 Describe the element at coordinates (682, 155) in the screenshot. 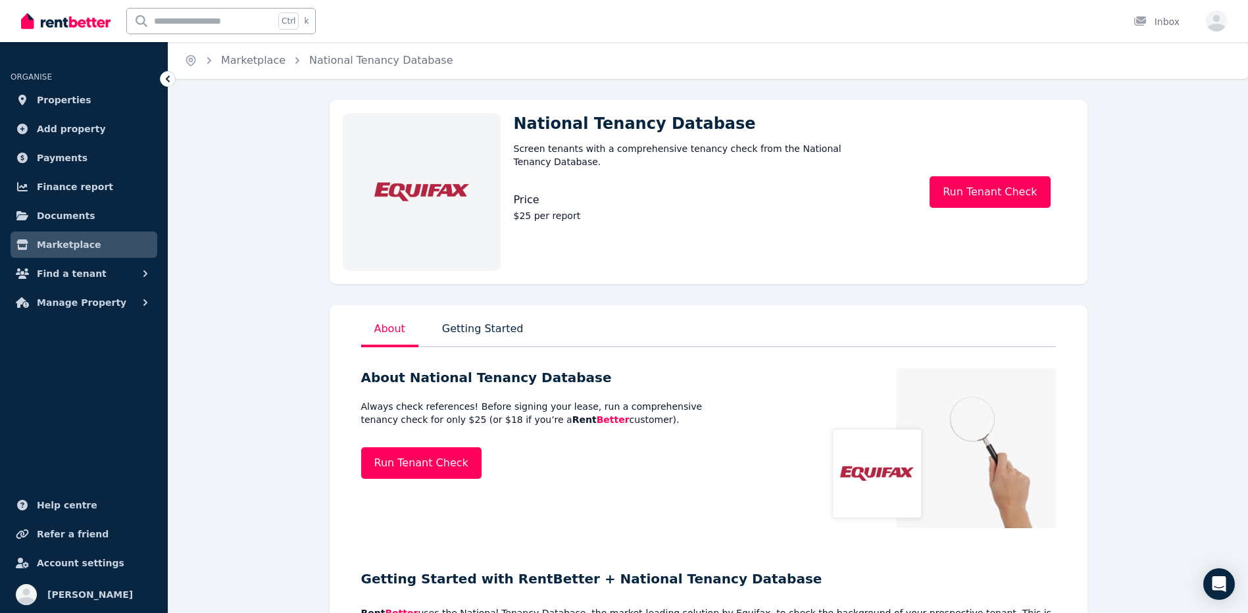

I see `p: Screen tenants with a comprehensive tenancy check from the National Tenancy Database.` at that location.